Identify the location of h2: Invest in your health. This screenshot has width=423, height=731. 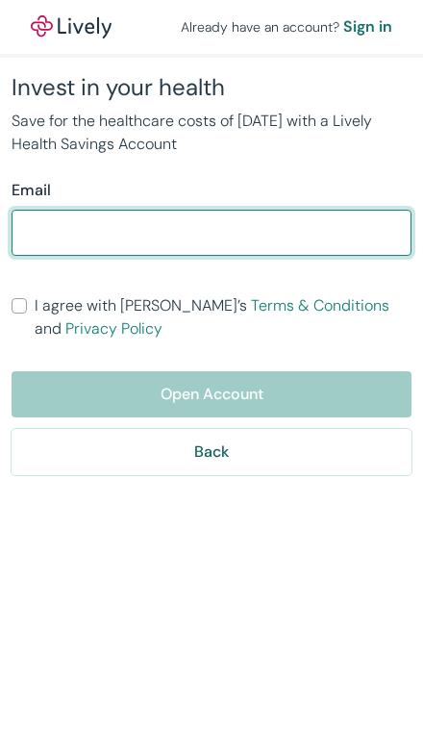
(212, 87).